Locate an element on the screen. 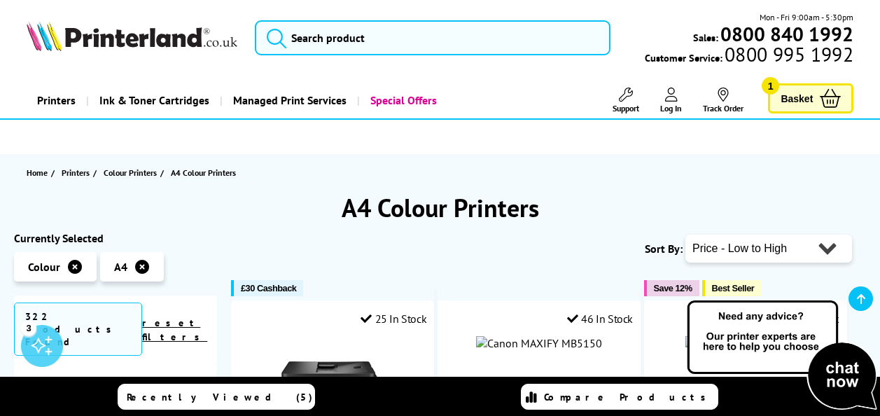 Image resolution: width=880 pixels, height=416 pixels. a: Log In is located at coordinates (670, 100).